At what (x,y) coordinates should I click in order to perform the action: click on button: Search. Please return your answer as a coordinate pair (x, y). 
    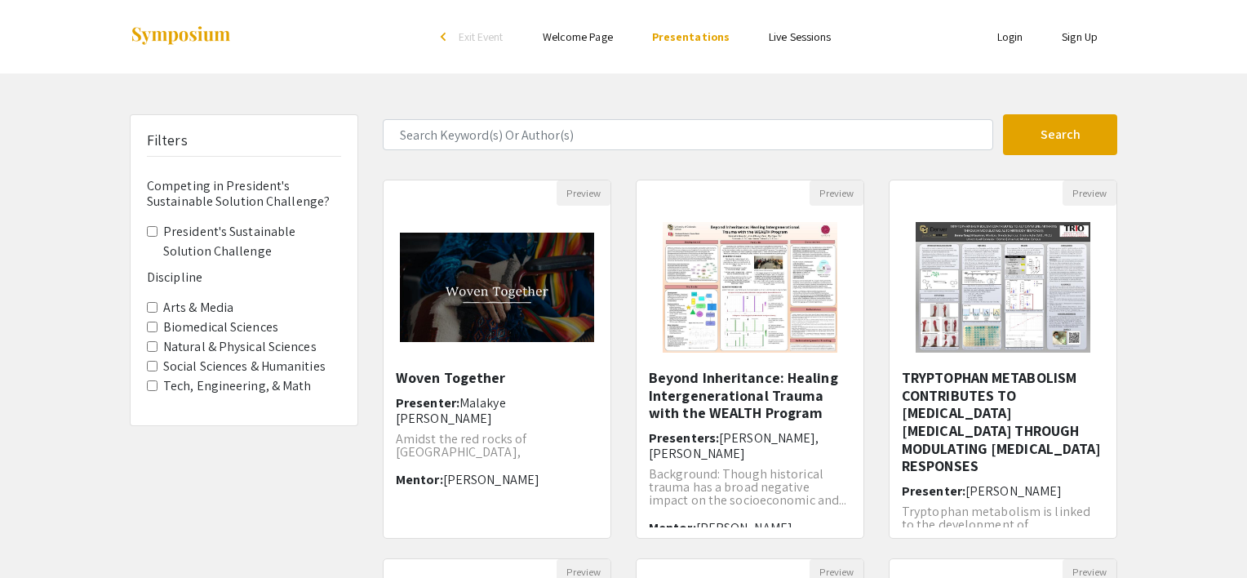
    Looking at the image, I should click on (1060, 135).